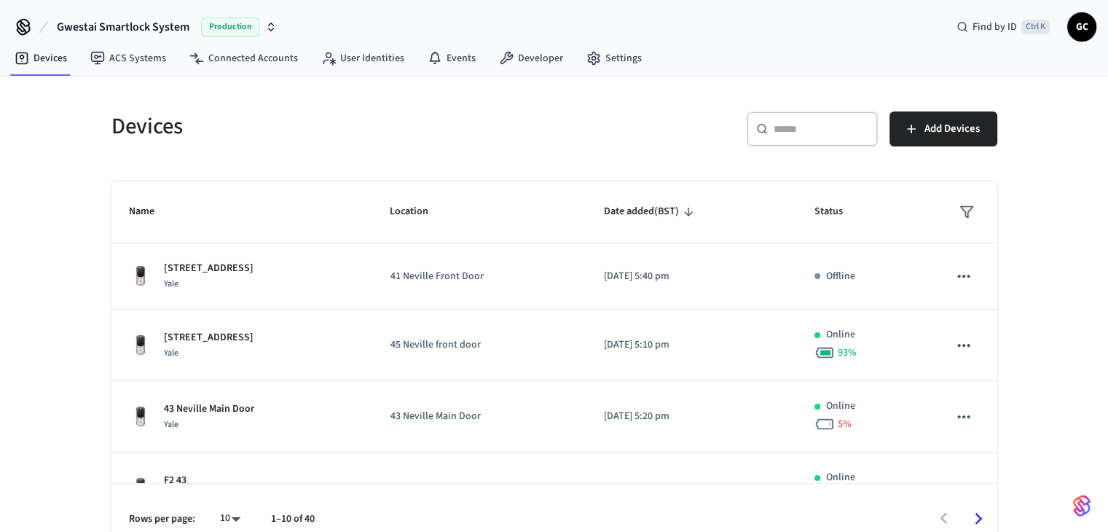 This screenshot has height=532, width=1108. Describe the element at coordinates (363, 58) in the screenshot. I see `a: User Identities` at that location.